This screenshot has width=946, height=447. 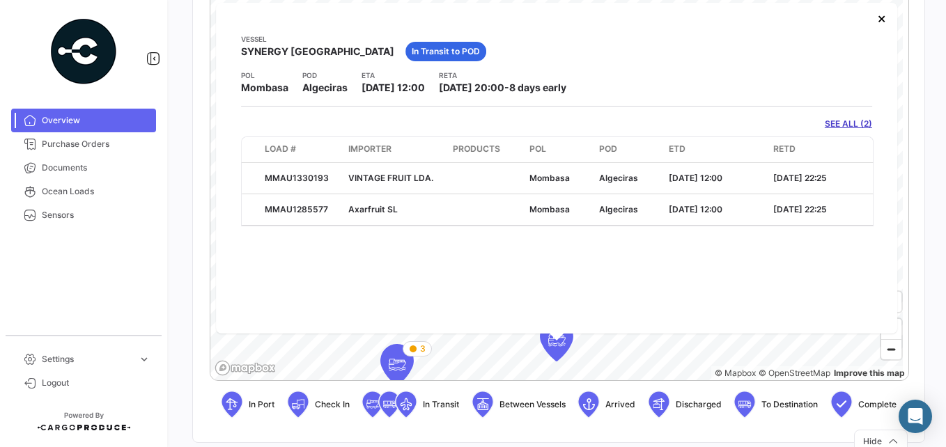 I want to click on app-card-info-title: POL, so click(x=265, y=75).